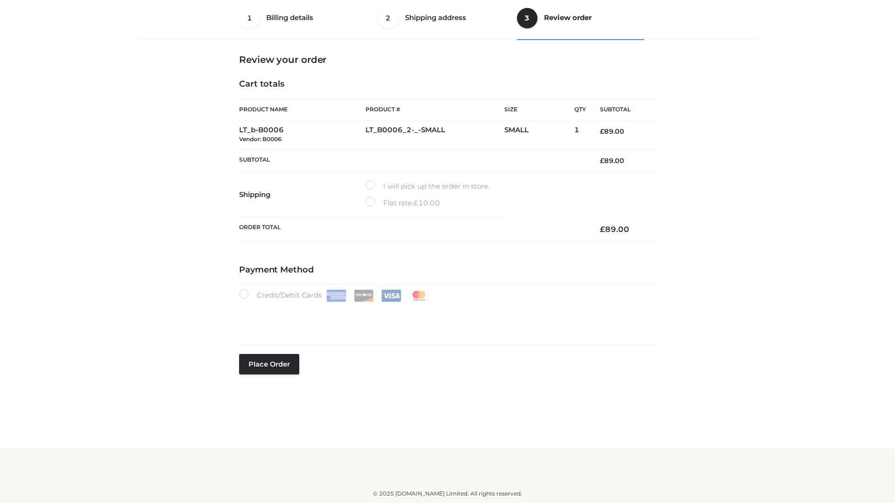 The width and height of the screenshot is (895, 503). I want to click on img: Amex, so click(336, 296).